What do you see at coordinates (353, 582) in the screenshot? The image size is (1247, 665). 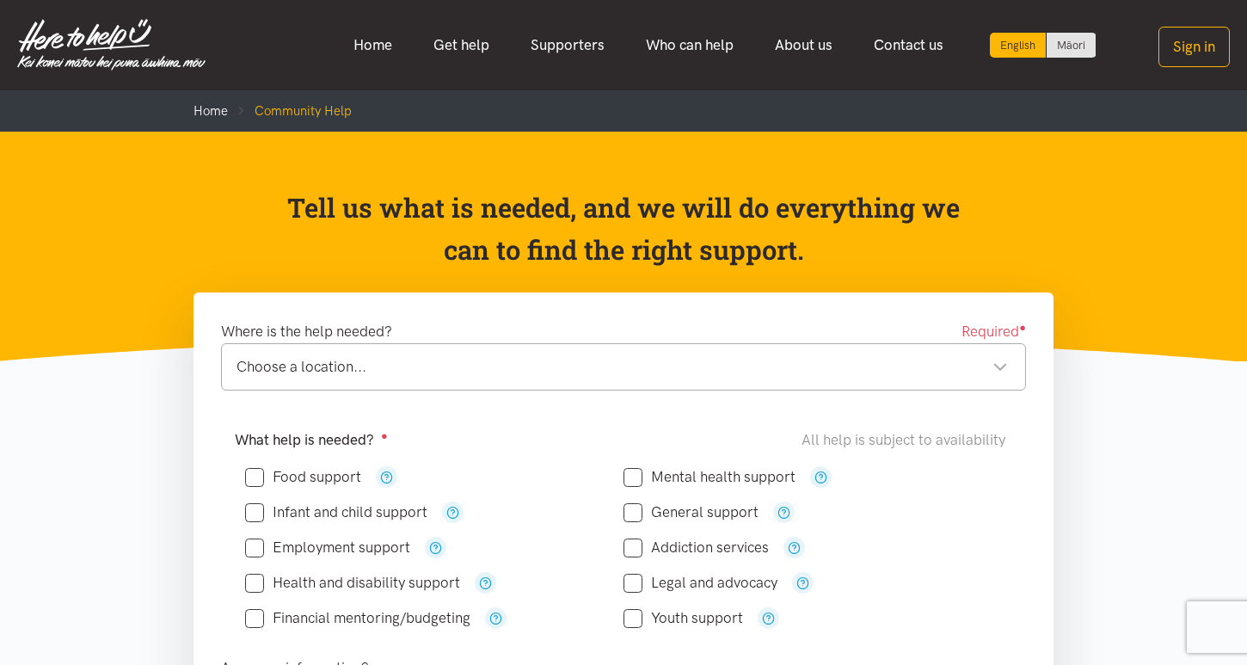 I see `label: Health and disability support` at bounding box center [353, 582].